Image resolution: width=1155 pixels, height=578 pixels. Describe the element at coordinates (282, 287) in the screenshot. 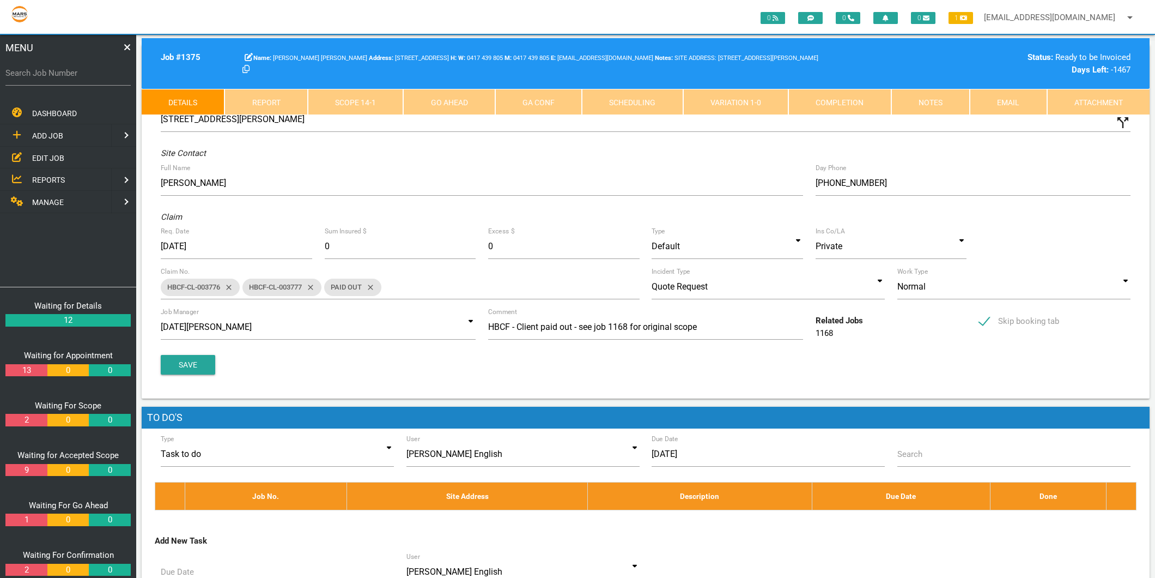

I see `div: HBCF-CL-003777` at that location.